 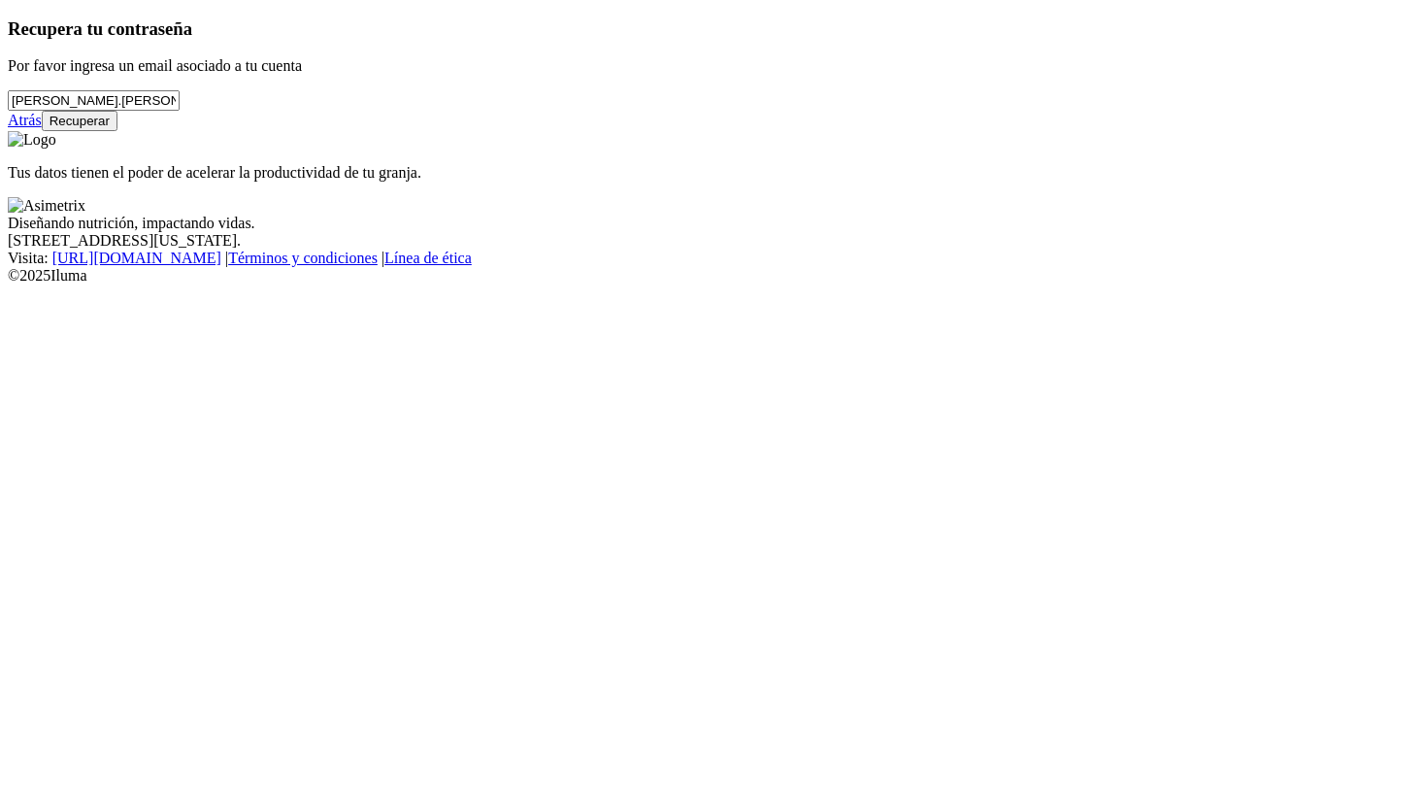 I want to click on img: Asimetrix, so click(x=47, y=206).